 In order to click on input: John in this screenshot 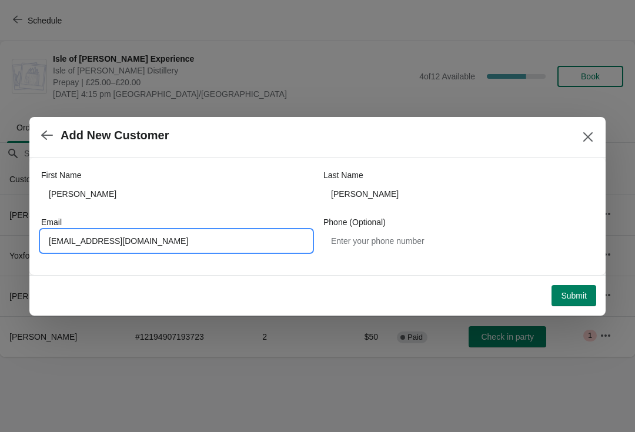, I will do `click(176, 194)`.